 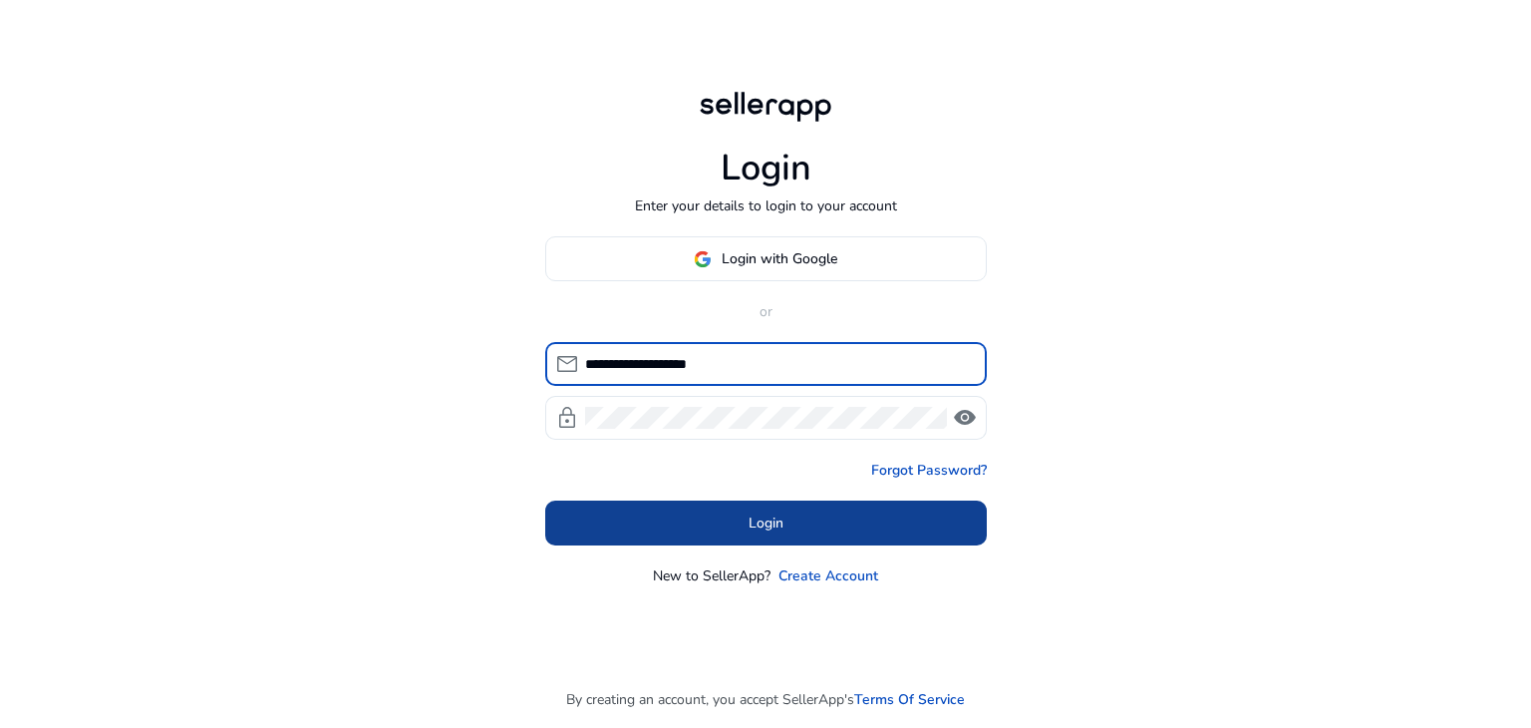 I want to click on button: Login with Google, so click(x=766, y=258).